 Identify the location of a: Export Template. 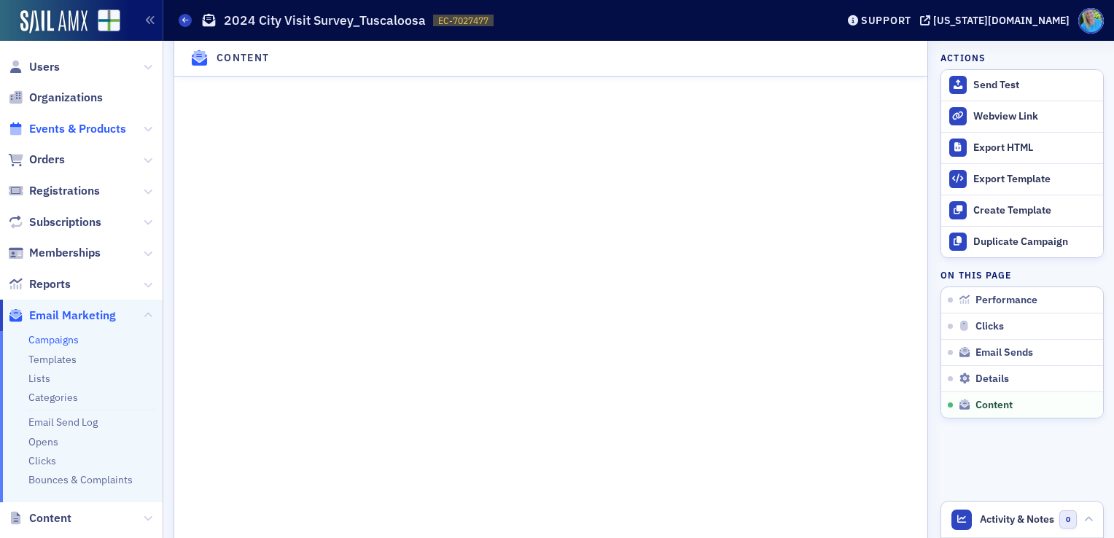
(1022, 179).